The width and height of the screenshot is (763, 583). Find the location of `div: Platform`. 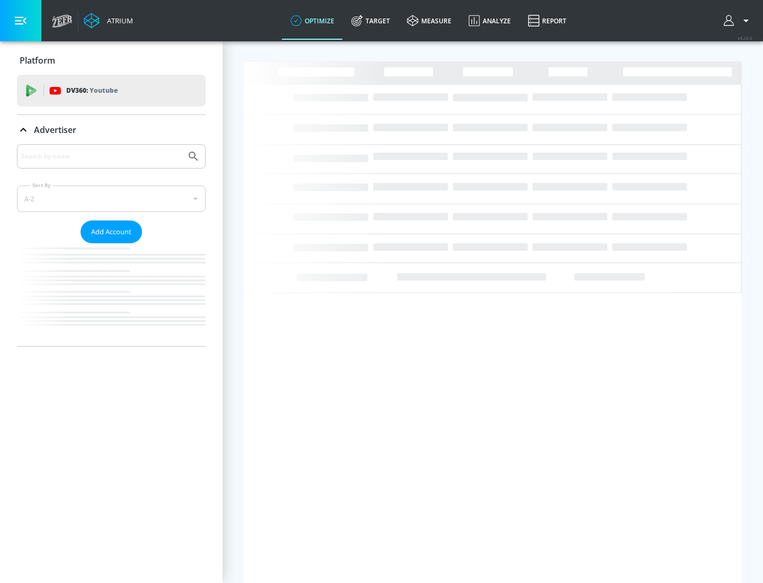

div: Platform is located at coordinates (111, 60).